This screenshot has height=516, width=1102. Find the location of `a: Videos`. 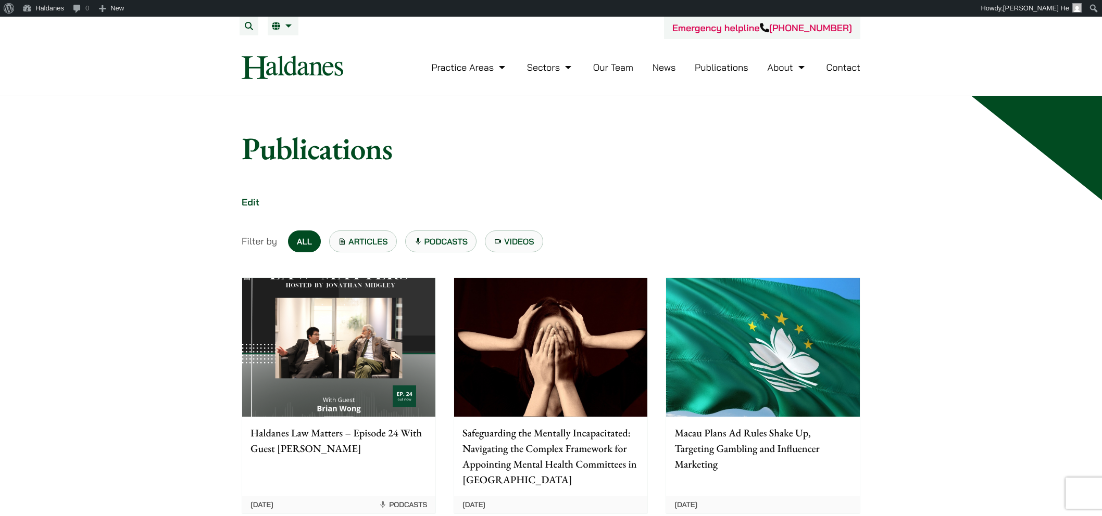

a: Videos is located at coordinates (514, 242).